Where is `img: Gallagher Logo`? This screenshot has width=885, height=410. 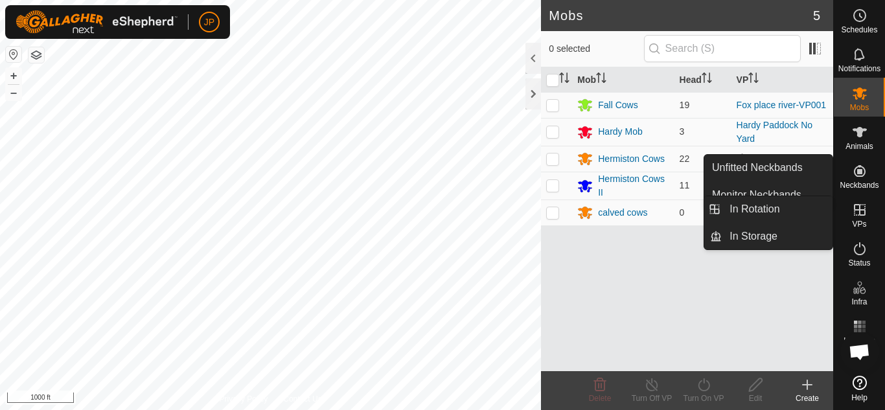 img: Gallagher Logo is located at coordinates (97, 22).